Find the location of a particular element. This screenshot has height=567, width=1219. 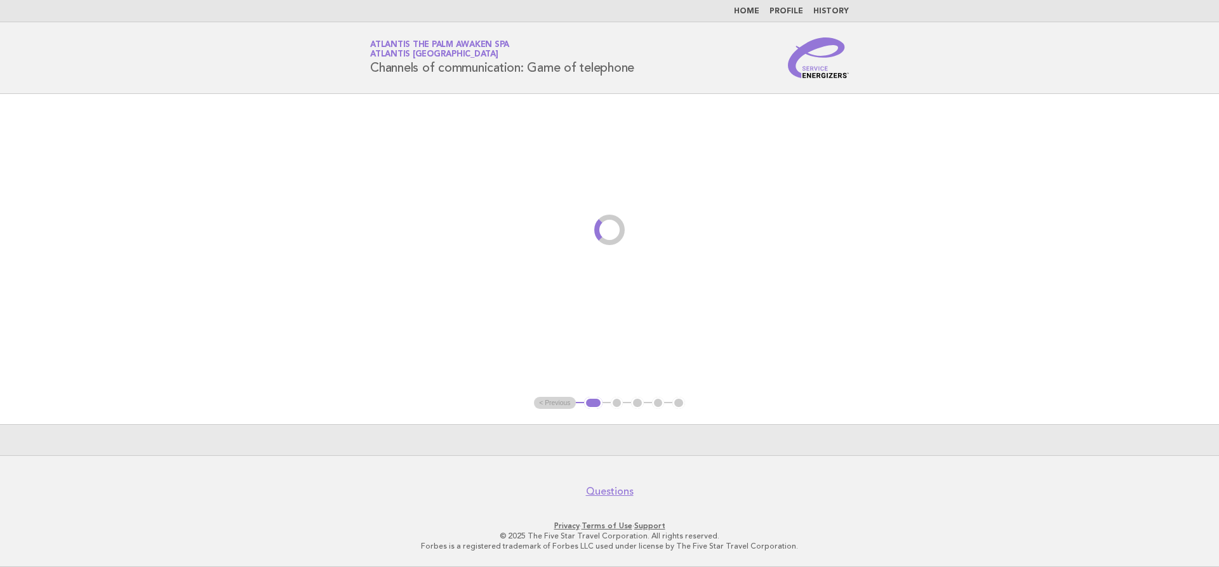

a: Profile is located at coordinates (786, 11).